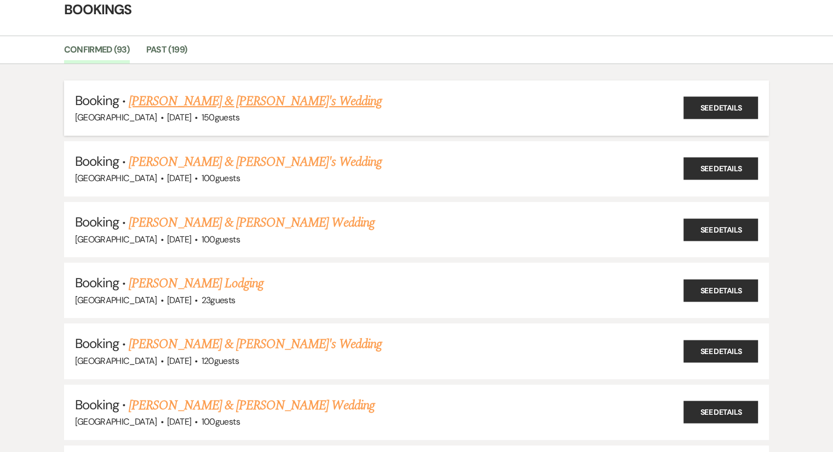  What do you see at coordinates (97, 53) in the screenshot?
I see `a: Confirmed (93)` at bounding box center [97, 53].